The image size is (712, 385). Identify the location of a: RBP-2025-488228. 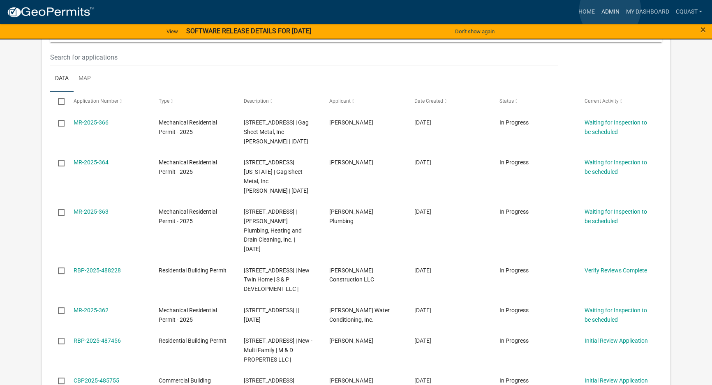
(97, 270).